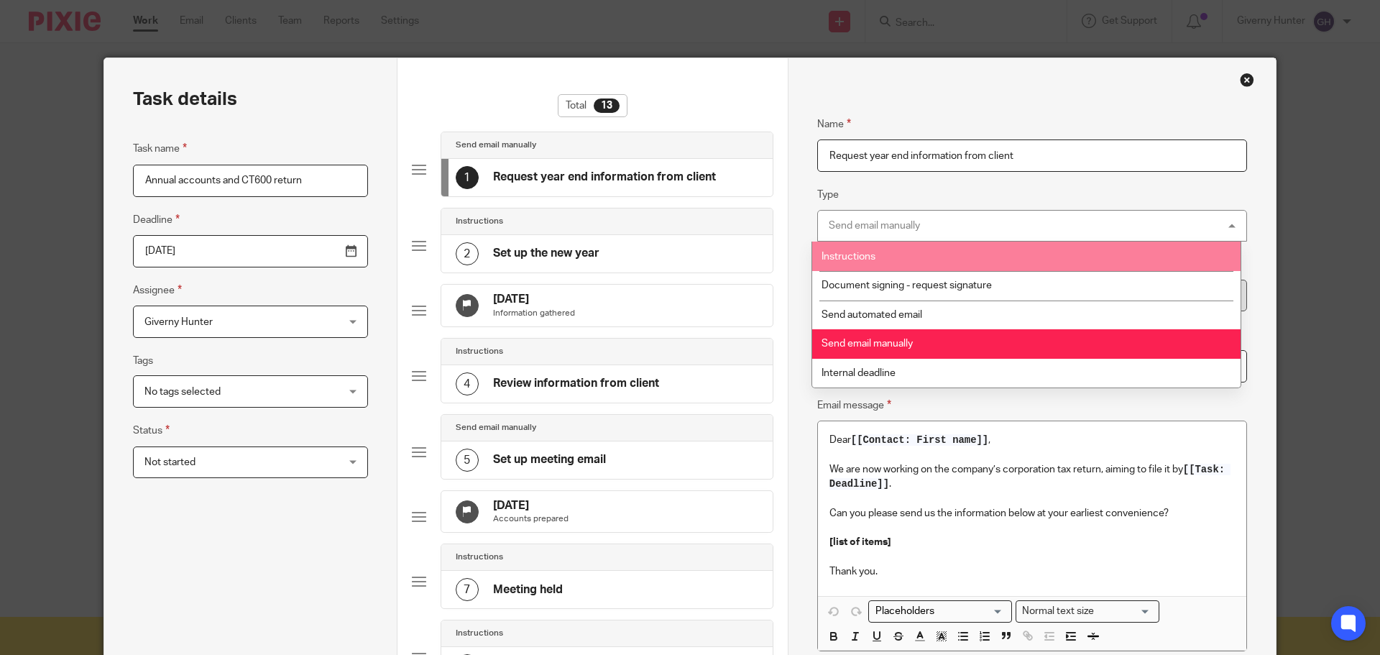 The image size is (1380, 655). What do you see at coordinates (848, 257) in the screenshot?
I see `span: Instructions` at bounding box center [848, 257].